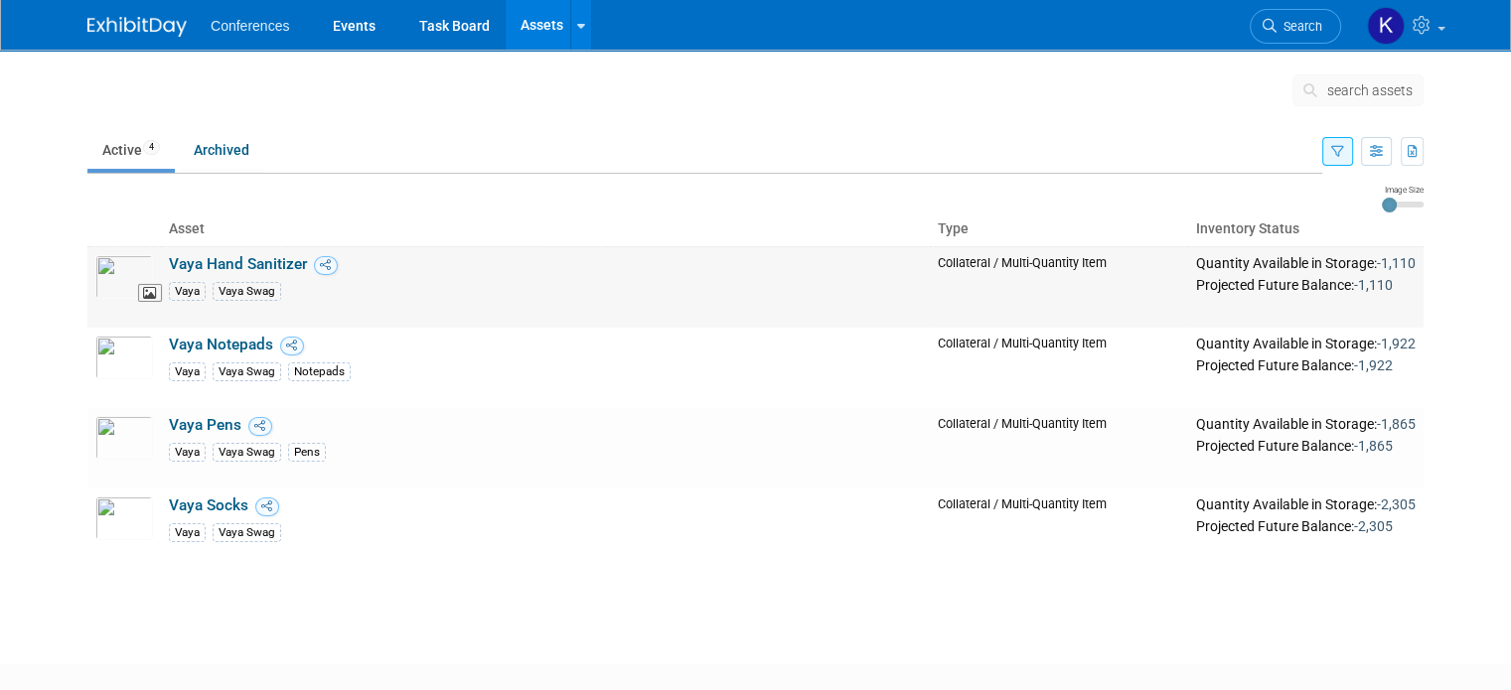  Describe the element at coordinates (151, 147) in the screenshot. I see `span: 4` at that location.